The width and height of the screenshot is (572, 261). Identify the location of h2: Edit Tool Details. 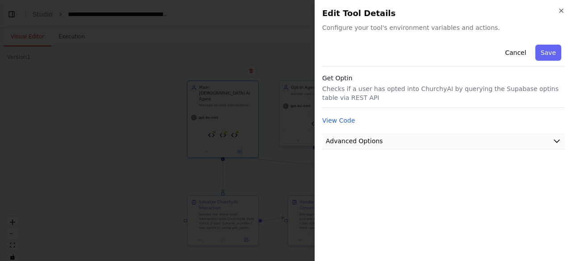
(443, 13).